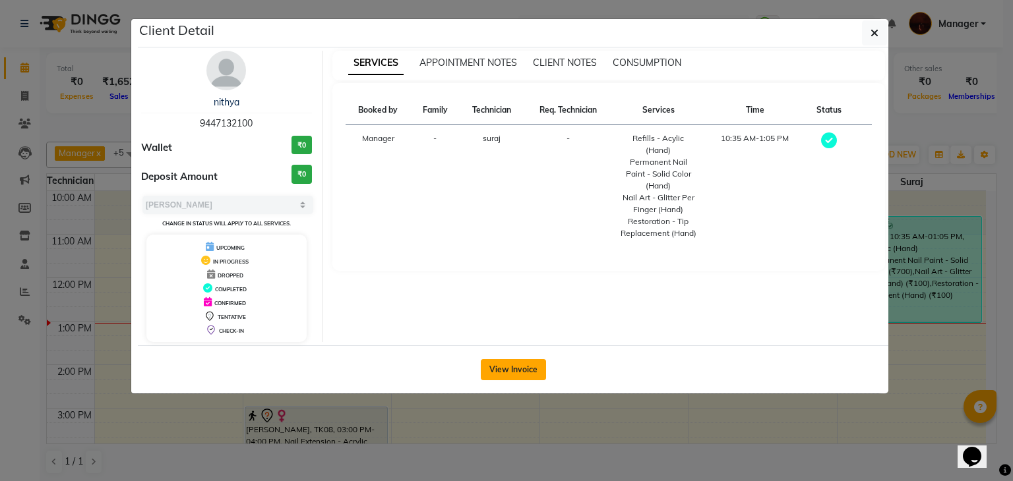 The width and height of the screenshot is (1013, 481). What do you see at coordinates (231, 262) in the screenshot?
I see `span: IN PROGRESS` at bounding box center [231, 262].